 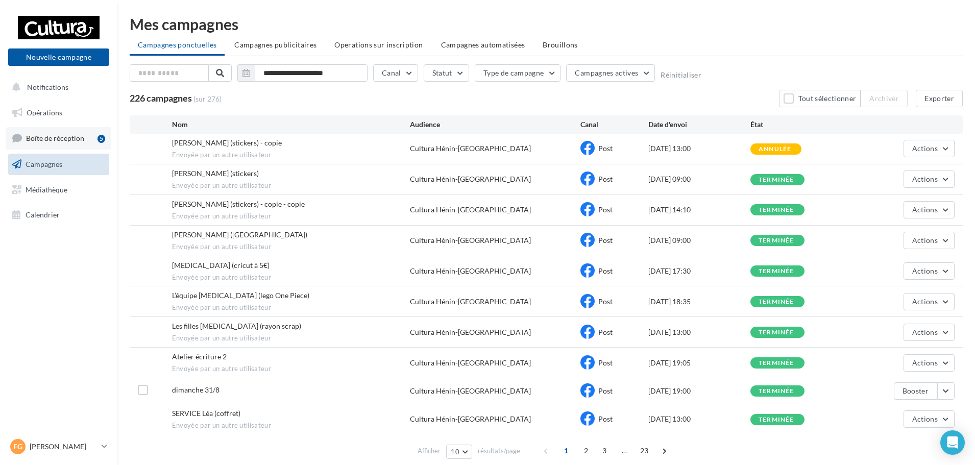 What do you see at coordinates (199, 356) in the screenshot?
I see `span: Atelier écriture 2` at bounding box center [199, 356].